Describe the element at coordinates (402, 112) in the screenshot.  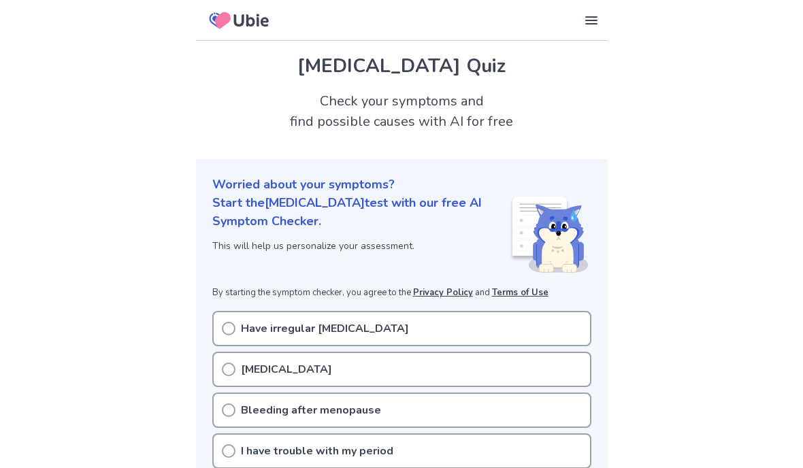
I see `h2: Check your symptoms and find possible causes with AI for free` at that location.